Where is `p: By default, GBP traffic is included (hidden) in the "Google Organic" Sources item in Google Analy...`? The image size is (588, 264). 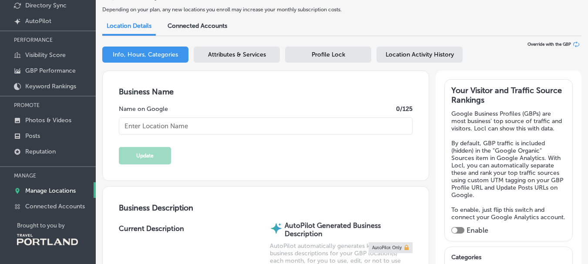 p: By default, GBP traffic is included (hidden) in the "Google Organic" Sources item in Google Analy... is located at coordinates (509, 169).